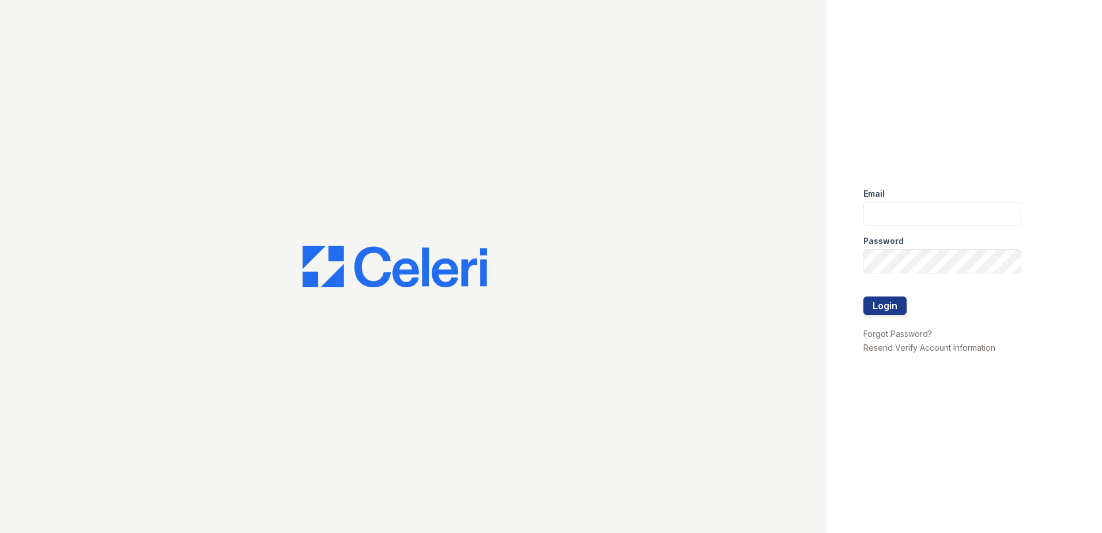 The image size is (1102, 533). Describe the element at coordinates (885, 306) in the screenshot. I see `button: Login` at that location.